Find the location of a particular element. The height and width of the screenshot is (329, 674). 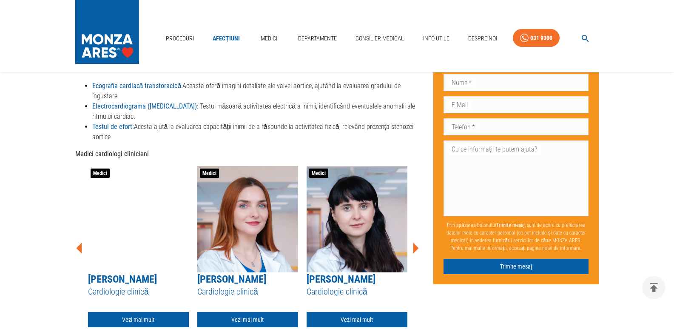

div: 031 9300 is located at coordinates (541, 38).